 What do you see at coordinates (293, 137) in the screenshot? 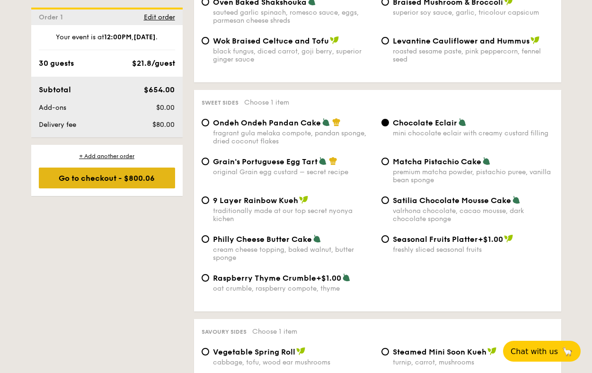
I see `div: fragrant gula melaka compote, pandan sponge, dried coconut flakes` at bounding box center [293, 137].